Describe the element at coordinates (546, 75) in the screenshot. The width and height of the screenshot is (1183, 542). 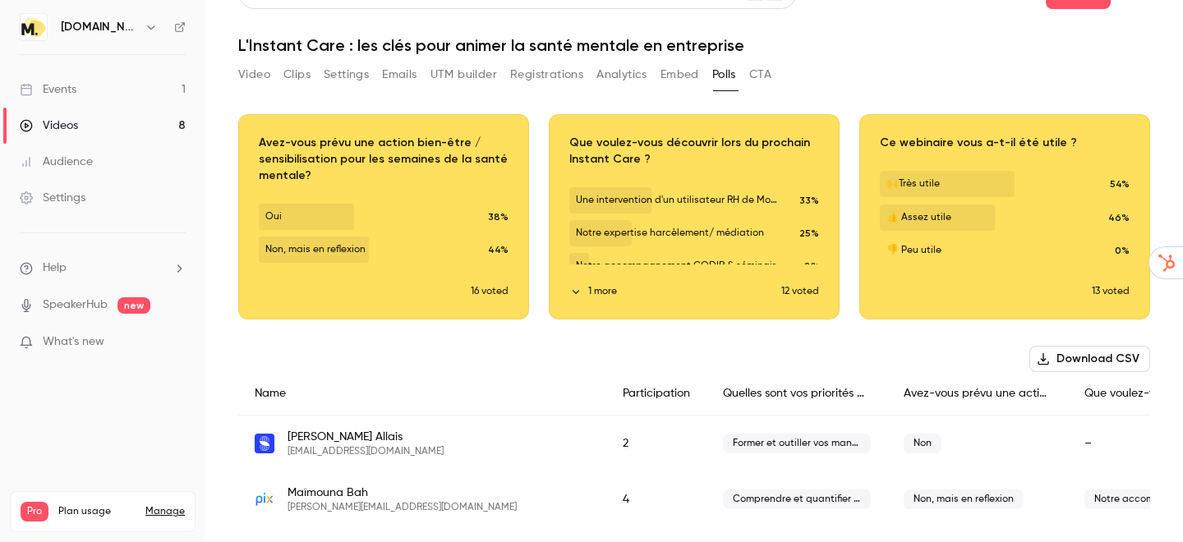
I see `button: Registrations` at that location.